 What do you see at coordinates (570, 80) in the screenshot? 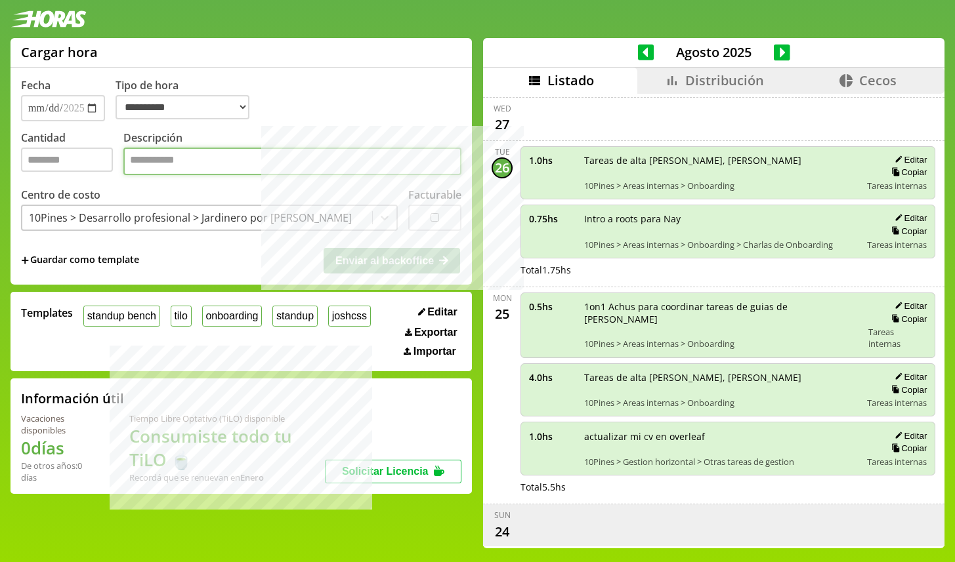
I see `span: Listado` at bounding box center [570, 80].